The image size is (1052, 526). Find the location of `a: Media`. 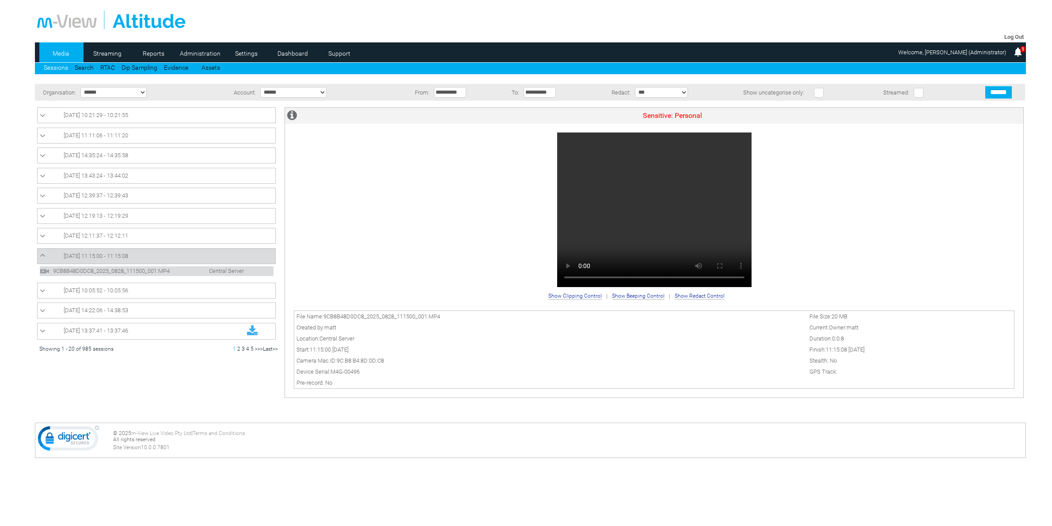

a: Media is located at coordinates (61, 53).